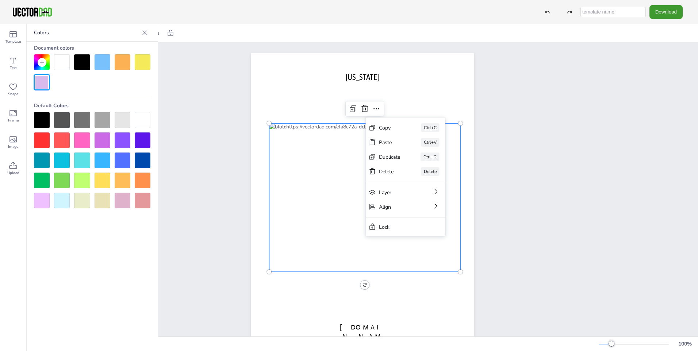 This screenshot has height=351, width=698. What do you see at coordinates (396, 192) in the screenshot?
I see `div: Layer` at bounding box center [396, 192].